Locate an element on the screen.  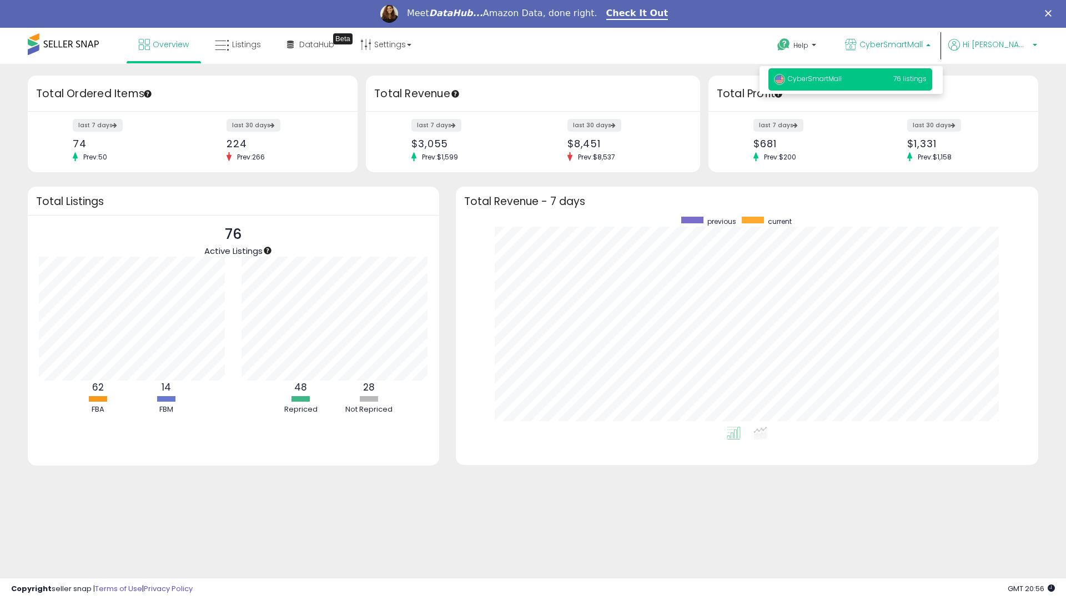
a: Check It Out is located at coordinates (638, 14).